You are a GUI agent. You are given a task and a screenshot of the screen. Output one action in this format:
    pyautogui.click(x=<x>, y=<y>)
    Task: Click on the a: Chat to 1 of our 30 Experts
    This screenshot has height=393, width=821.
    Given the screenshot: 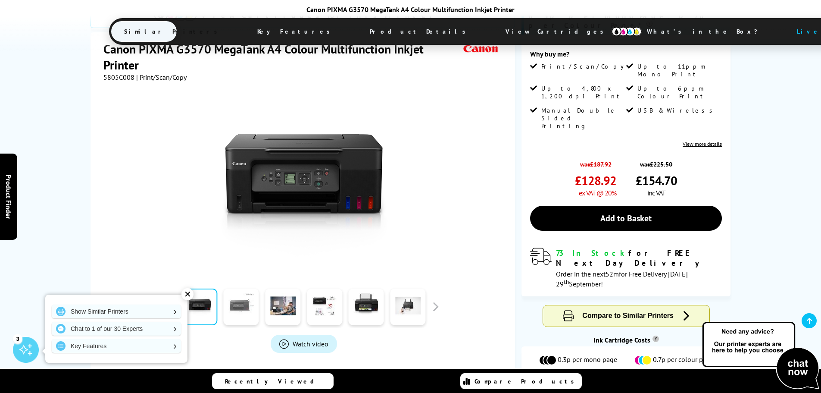 What is the action you would take?
    pyautogui.click(x=116, y=328)
    